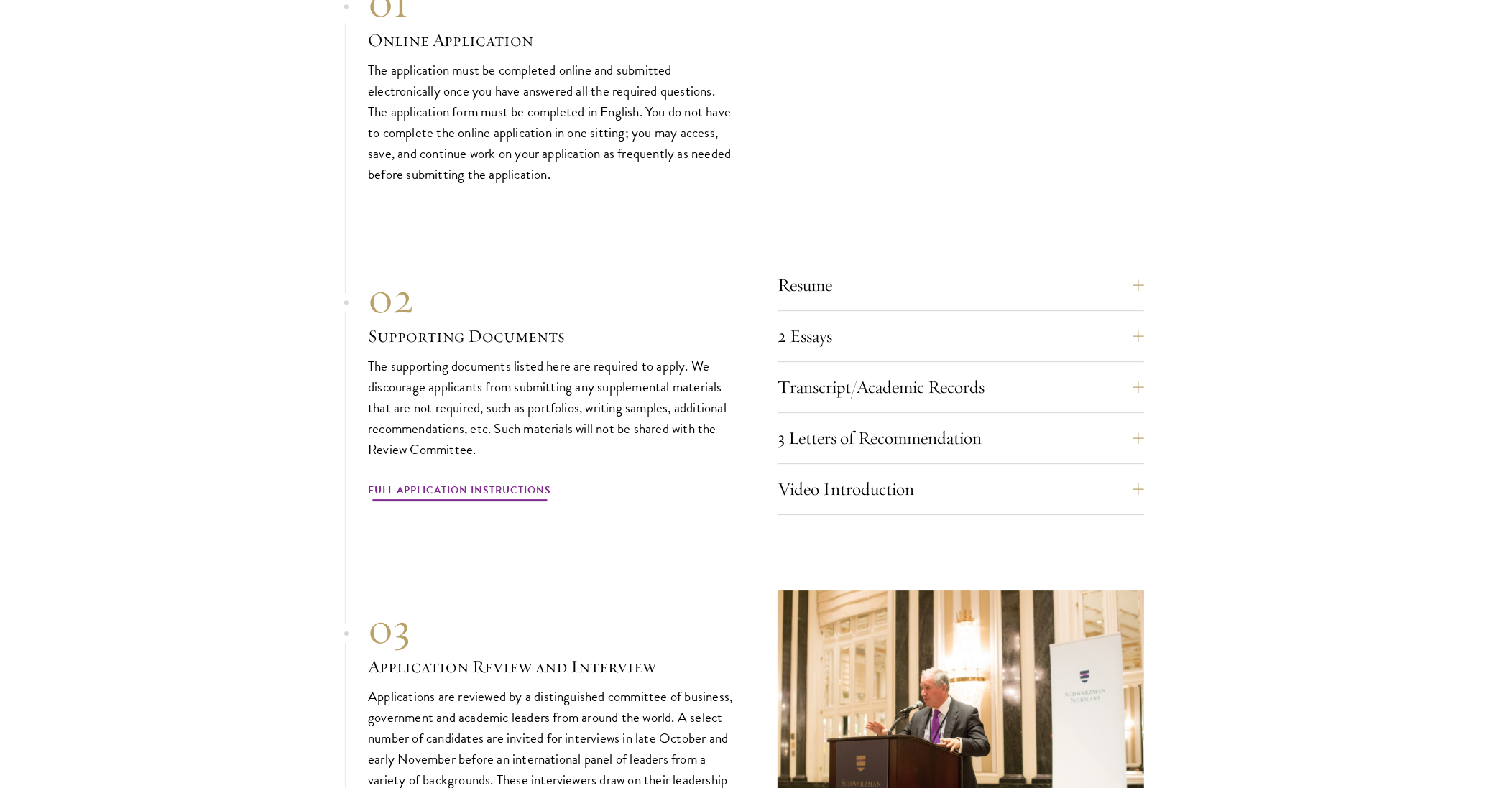  Describe the element at coordinates (551, 336) in the screenshot. I see `h3: Supporting Documents` at that location.